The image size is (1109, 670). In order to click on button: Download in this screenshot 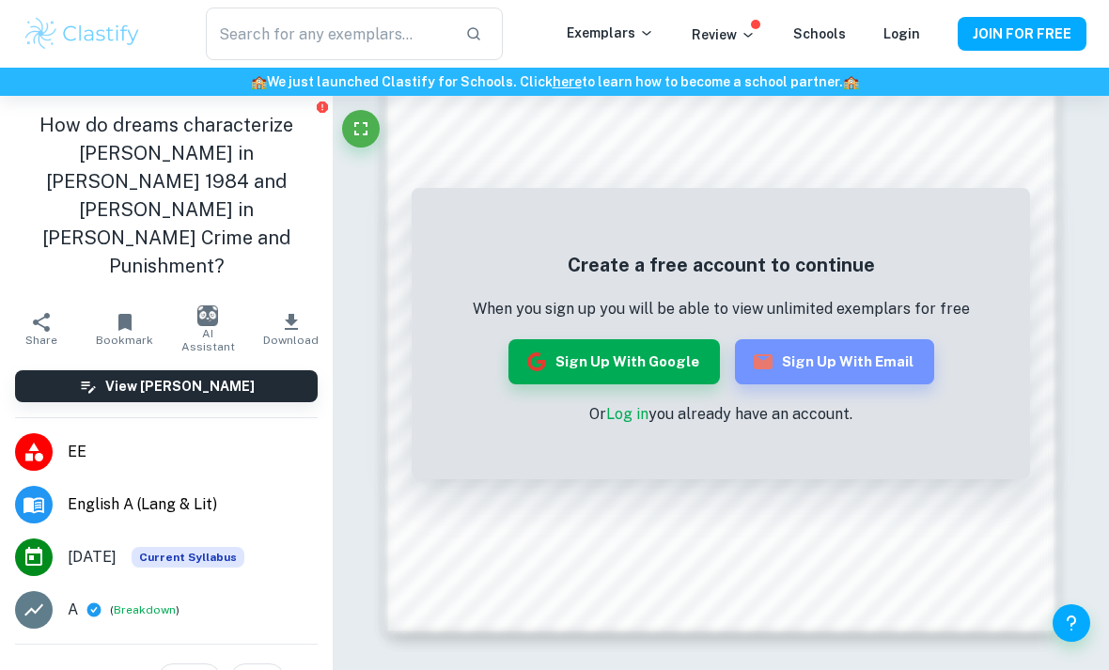, I will do `click(291, 329)`.